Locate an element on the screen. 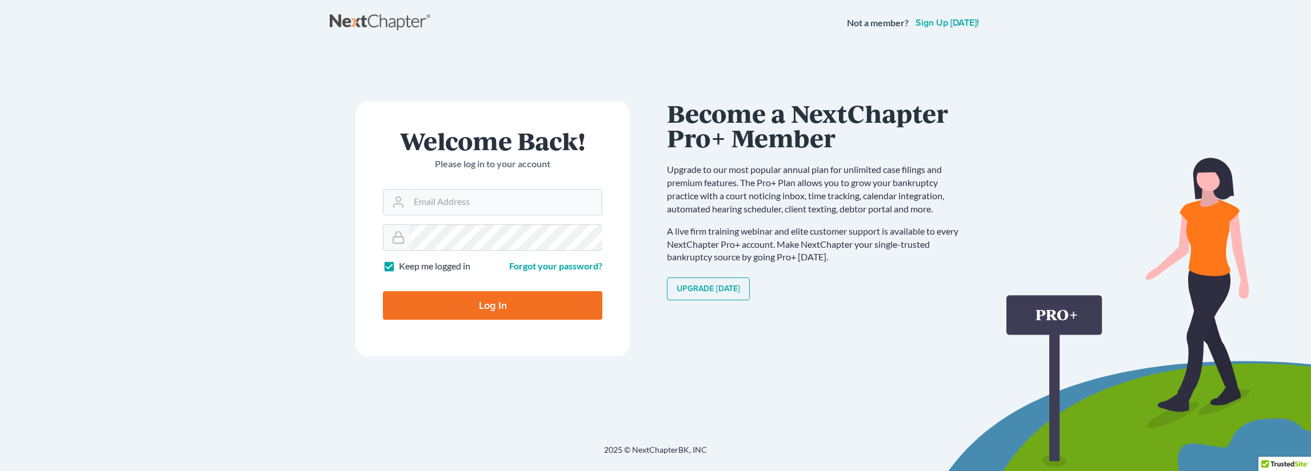 The image size is (1311, 471). input: Email Address is located at coordinates (505, 202).